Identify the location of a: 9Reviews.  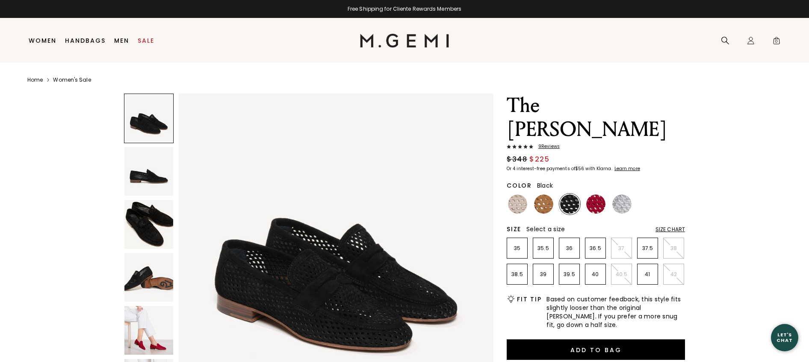
(596, 148).